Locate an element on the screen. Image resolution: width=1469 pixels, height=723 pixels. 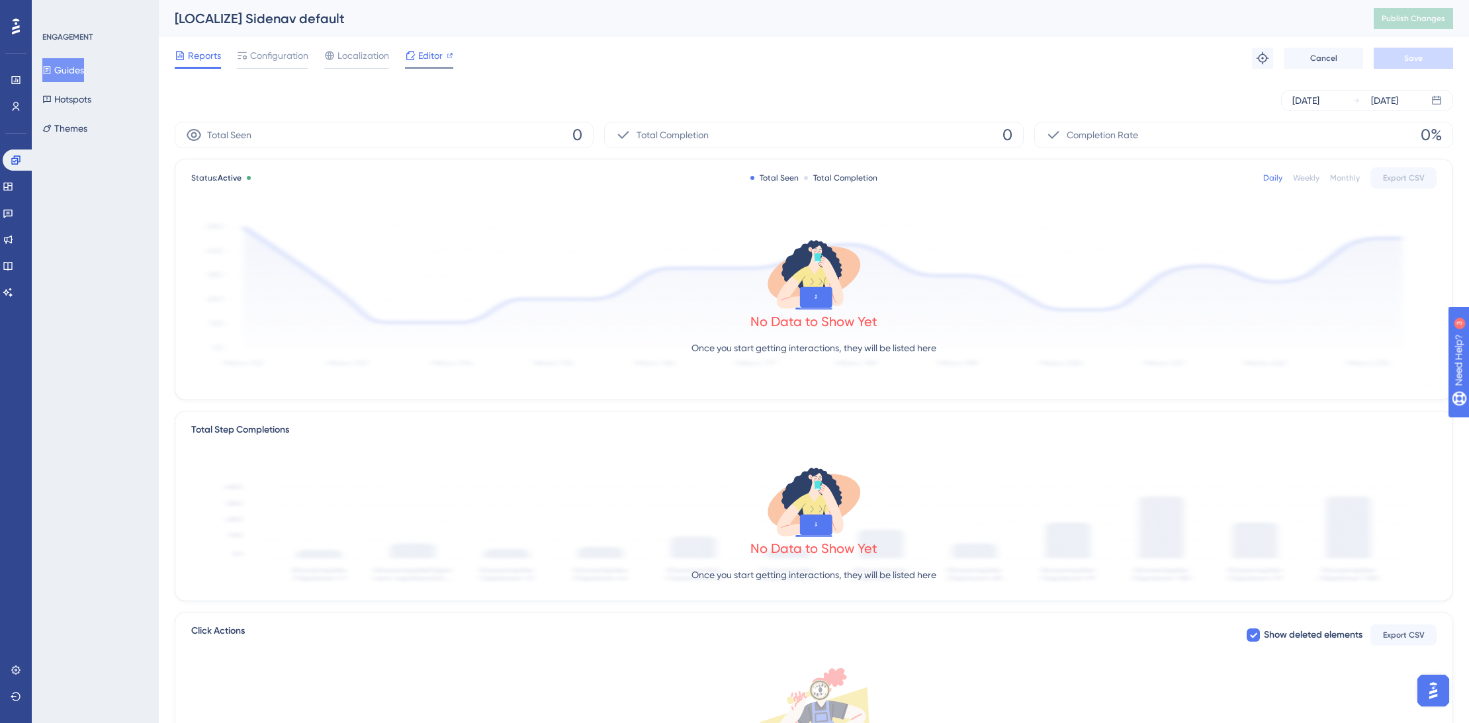
span: Need Help? is located at coordinates (57, 11).